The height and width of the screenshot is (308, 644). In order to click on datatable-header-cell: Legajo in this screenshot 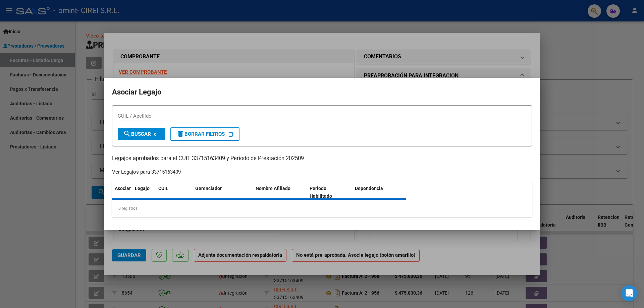, I will do `click(144, 192)`.